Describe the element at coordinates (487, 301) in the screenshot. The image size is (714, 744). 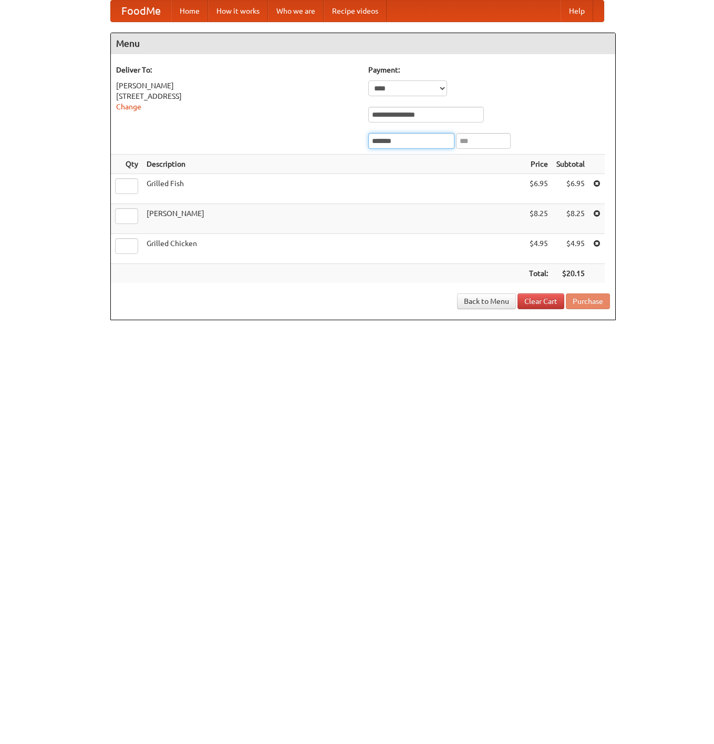
I see `a: Back to Menu` at that location.